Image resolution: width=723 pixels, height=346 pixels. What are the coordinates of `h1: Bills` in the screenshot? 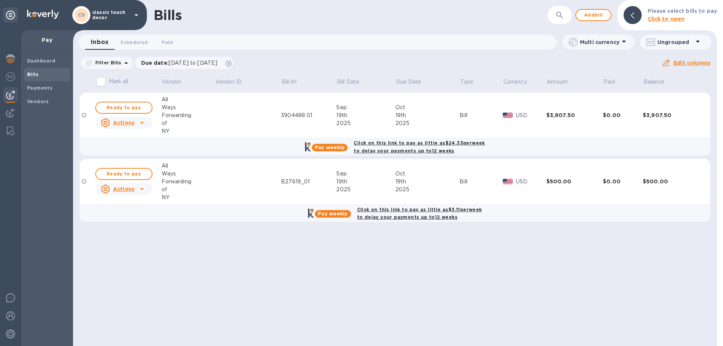 It's located at (168, 15).